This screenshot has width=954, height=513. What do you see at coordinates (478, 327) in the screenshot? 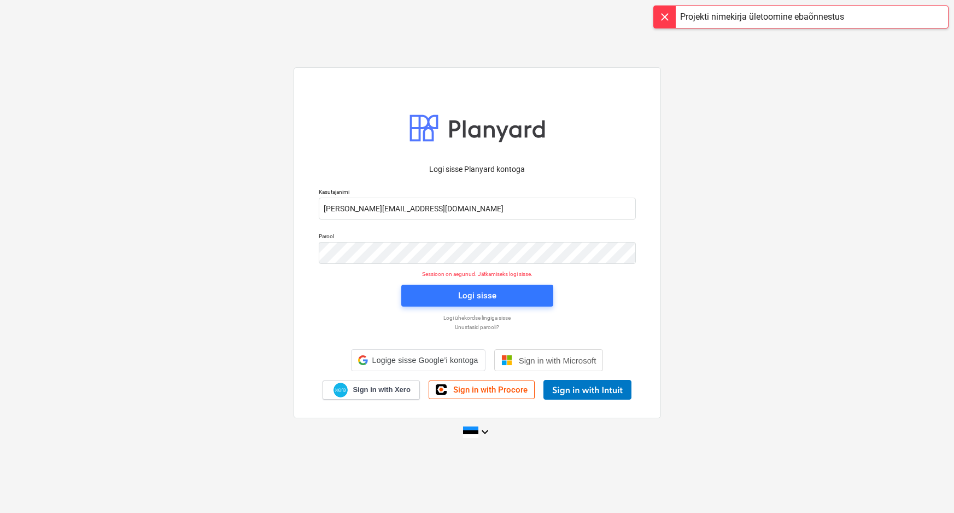
I see `a: Unustasid parooli?` at bounding box center [478, 327].